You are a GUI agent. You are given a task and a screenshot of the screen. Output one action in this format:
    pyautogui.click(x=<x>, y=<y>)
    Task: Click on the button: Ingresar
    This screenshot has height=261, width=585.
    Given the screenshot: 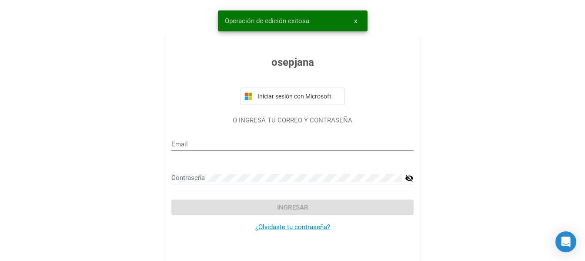 What is the action you would take?
    pyautogui.click(x=292, y=207)
    